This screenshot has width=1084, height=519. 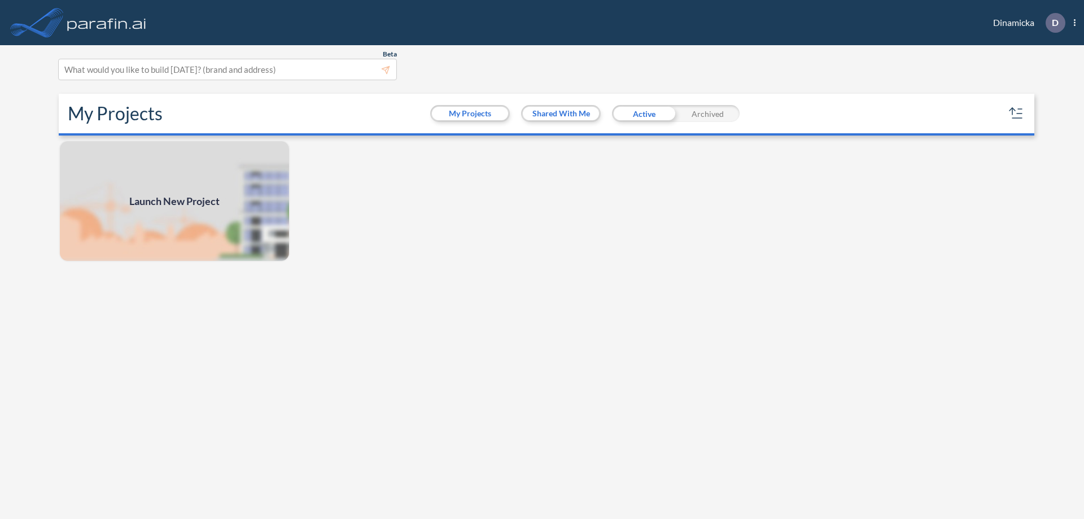 What do you see at coordinates (1017, 114) in the screenshot?
I see `button: sort` at bounding box center [1017, 114].